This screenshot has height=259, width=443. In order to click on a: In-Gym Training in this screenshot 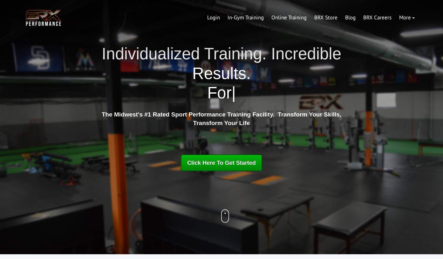, I will do `click(246, 18)`.